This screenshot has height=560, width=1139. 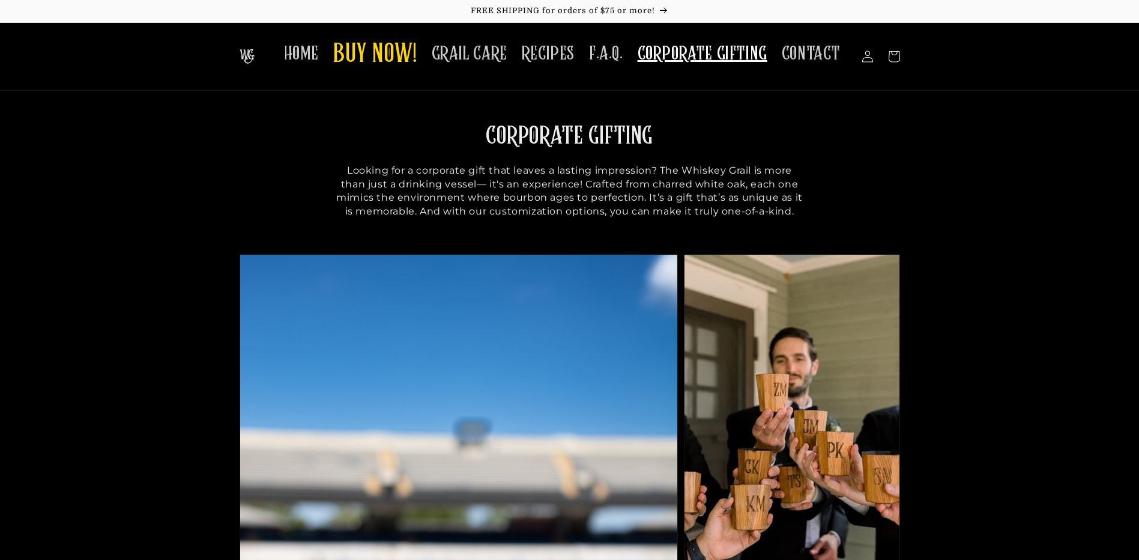 I want to click on span: RECIPES, so click(x=548, y=53).